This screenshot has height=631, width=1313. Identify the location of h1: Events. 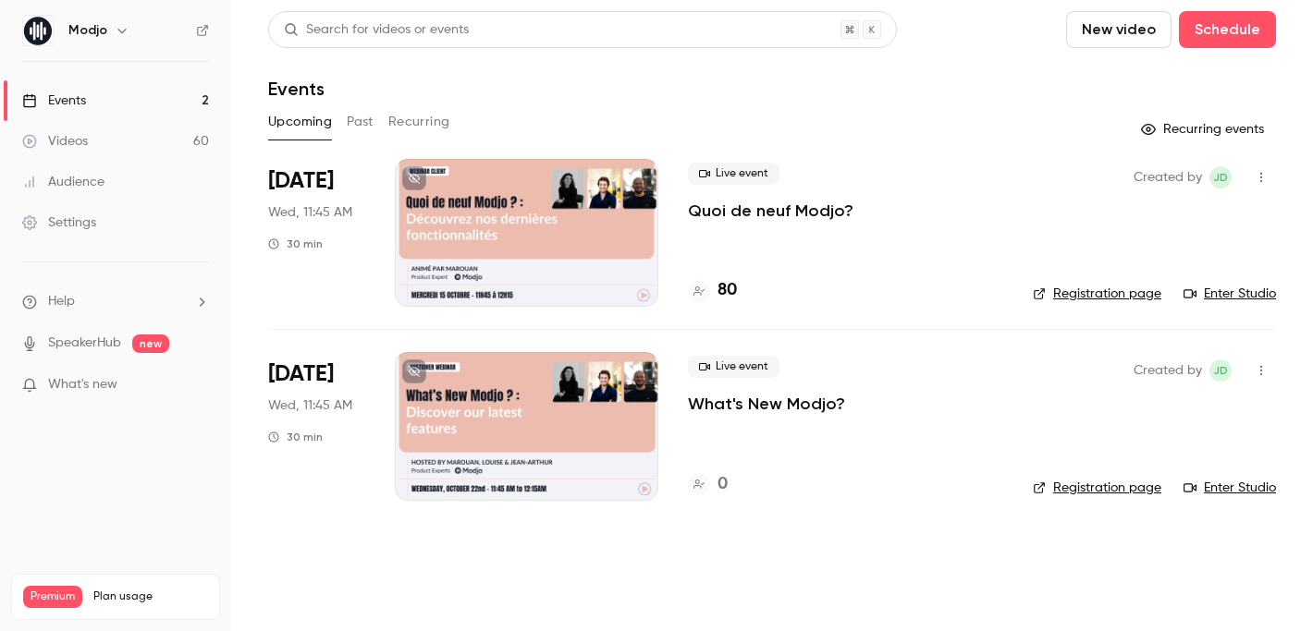
(296, 89).